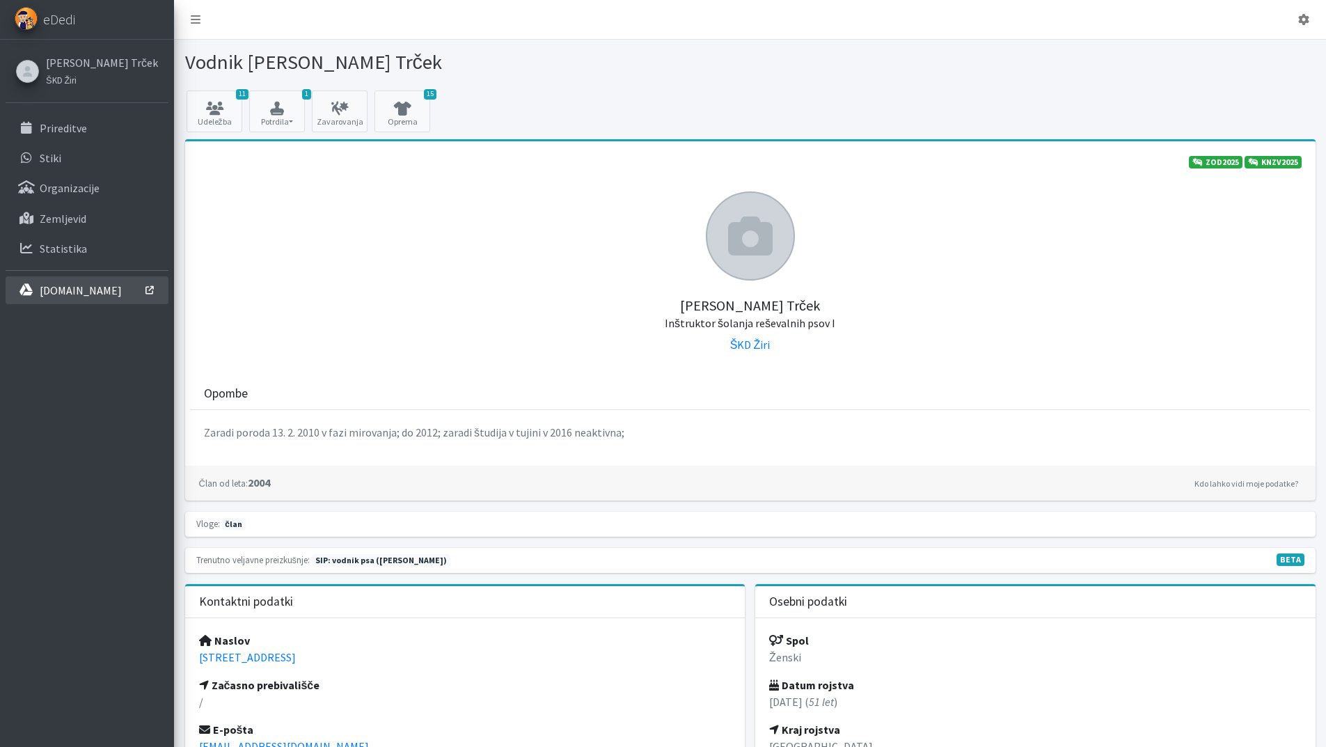  What do you see at coordinates (63, 128) in the screenshot?
I see `p: Prireditve` at bounding box center [63, 128].